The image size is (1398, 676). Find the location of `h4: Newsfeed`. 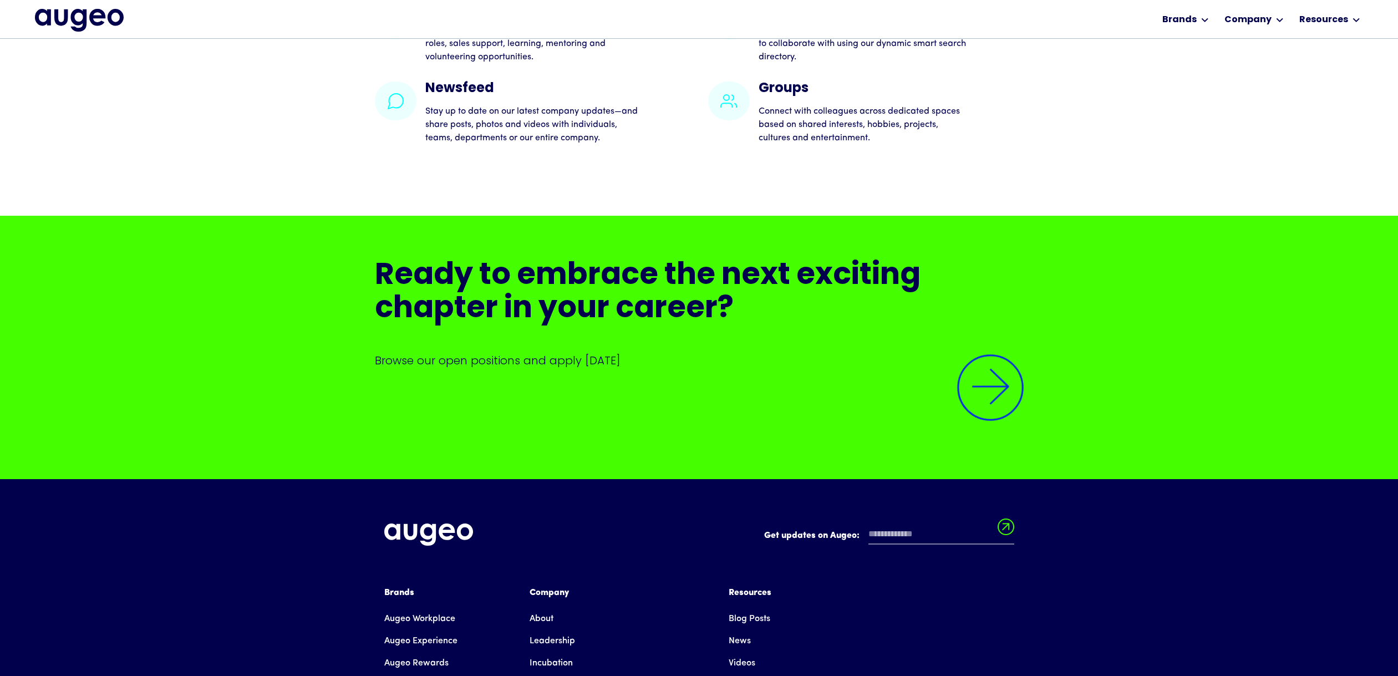

h4: Newsfeed is located at coordinates (532, 89).